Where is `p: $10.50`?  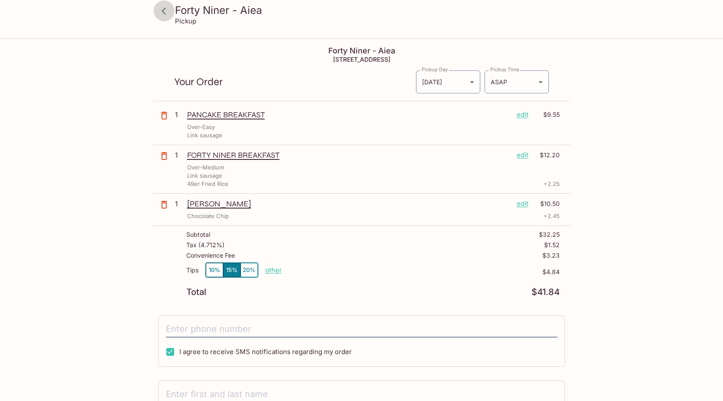
p: $10.50 is located at coordinates (546, 204).